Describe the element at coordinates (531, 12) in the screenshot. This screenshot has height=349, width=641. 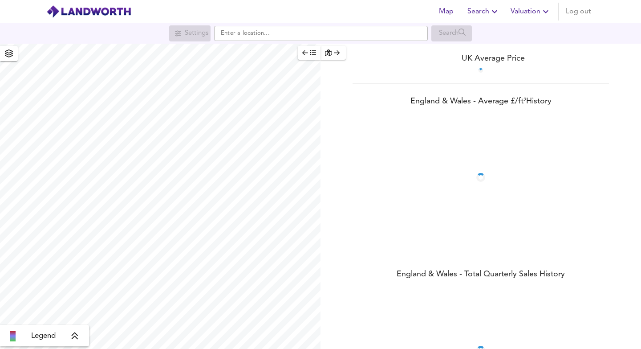
I see `span: Valuation` at that location.